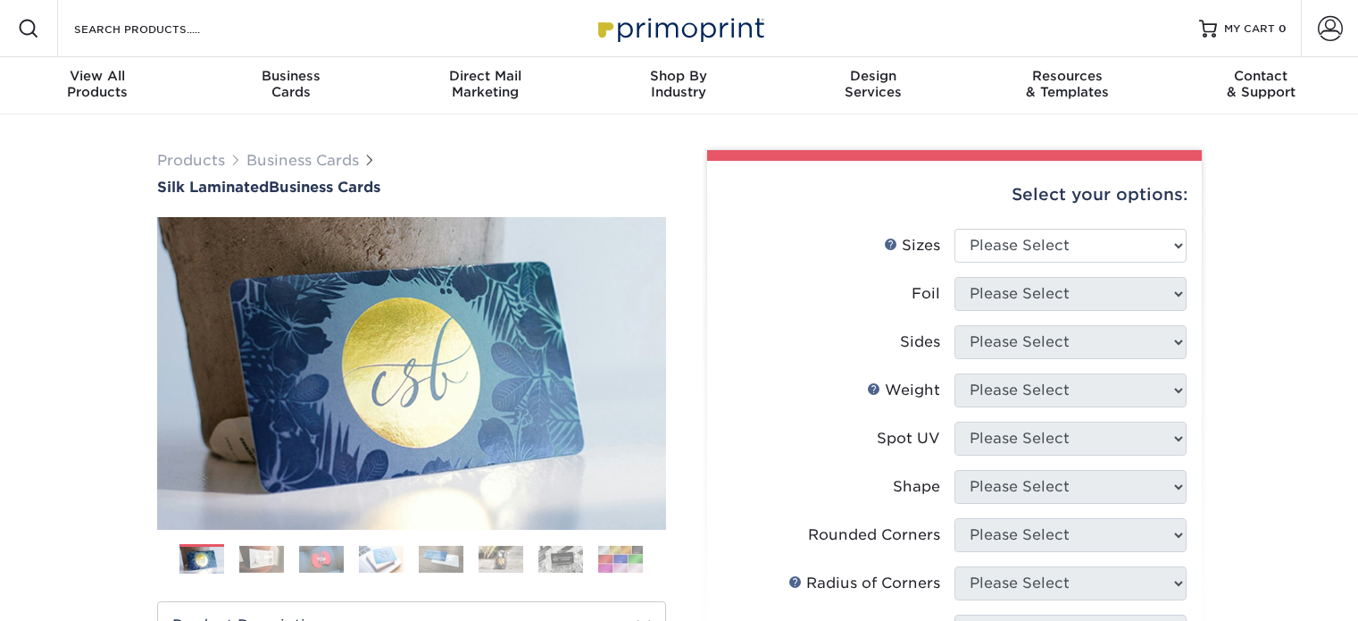 The height and width of the screenshot is (621, 1358). I want to click on a: Silk LaminatedBusiness Cards, so click(412, 187).